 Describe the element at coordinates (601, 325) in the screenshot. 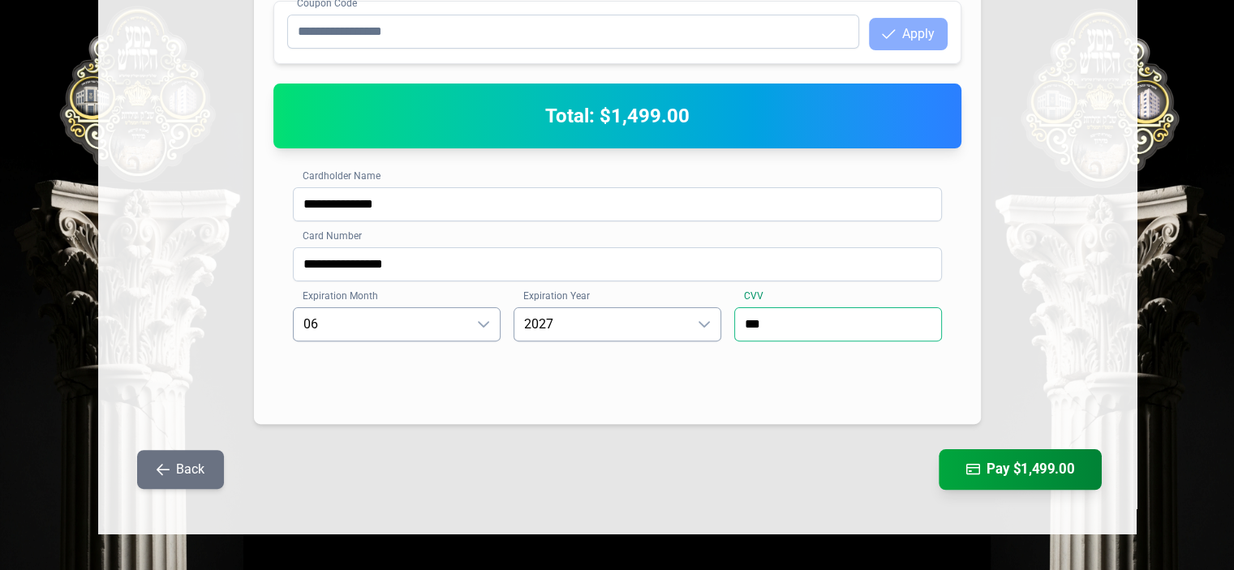

I see `span: 2027` at that location.